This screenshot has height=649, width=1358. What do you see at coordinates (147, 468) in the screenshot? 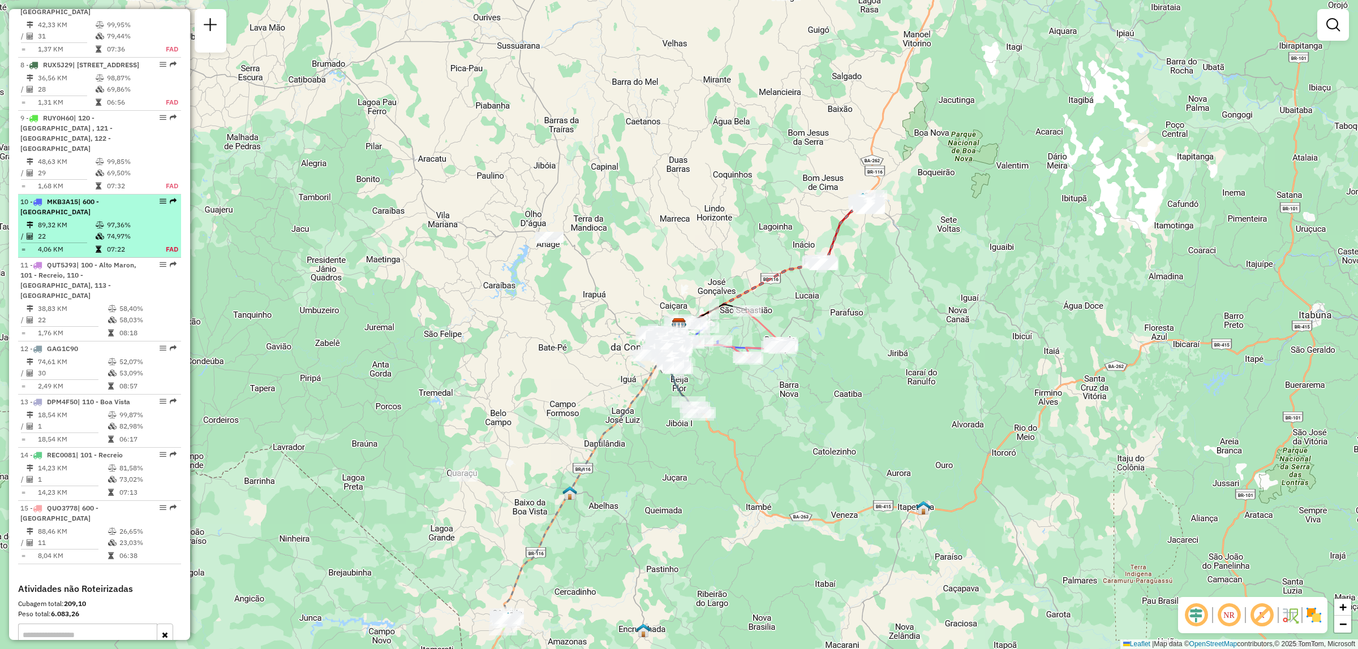
I see `td: 81,58%` at bounding box center [147, 468].